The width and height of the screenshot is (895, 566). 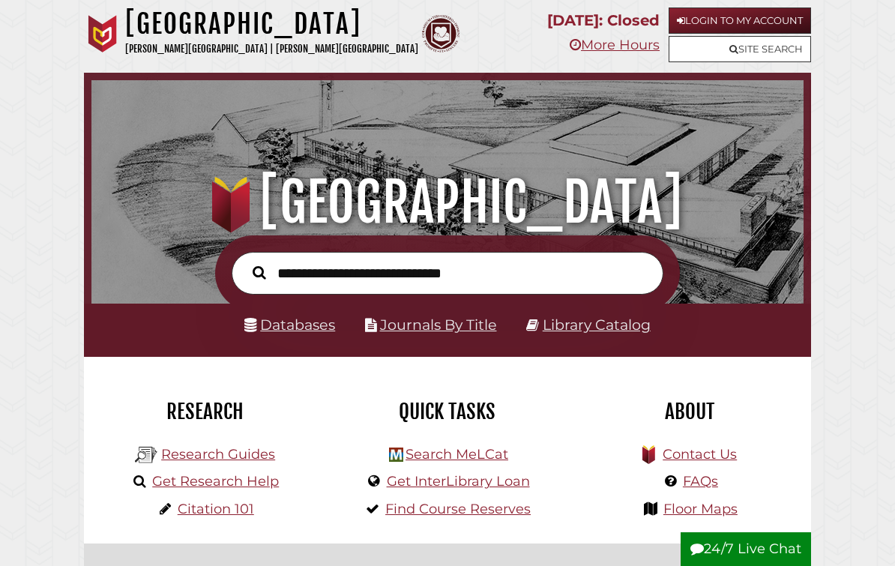 What do you see at coordinates (615, 45) in the screenshot?
I see `a: More Hours` at bounding box center [615, 45].